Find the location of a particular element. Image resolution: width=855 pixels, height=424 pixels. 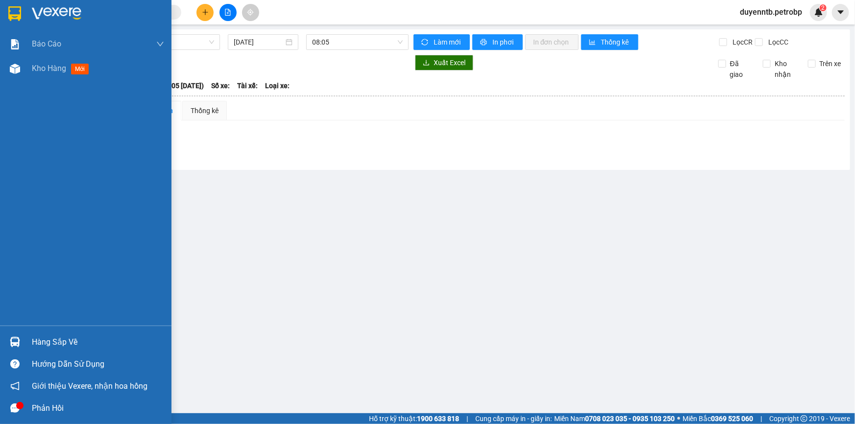

button: file-add is located at coordinates (228, 12).